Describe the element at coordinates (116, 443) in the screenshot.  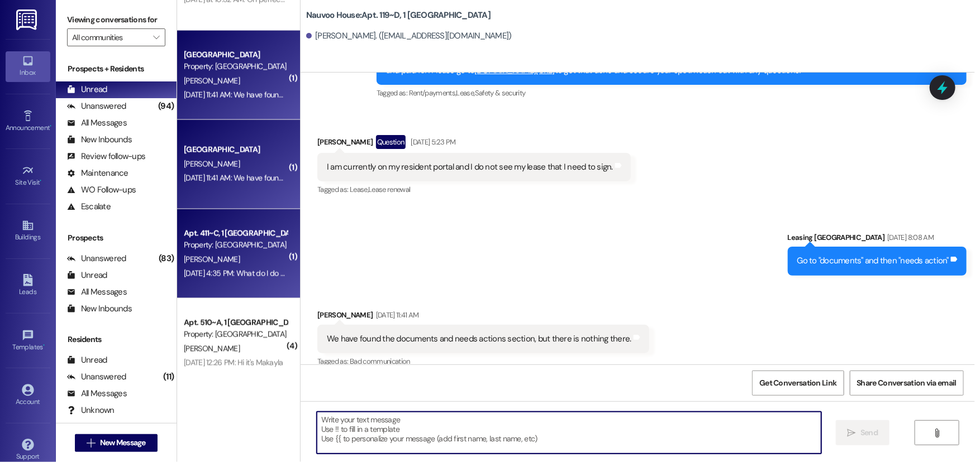
I see `button: New Message` at that location.